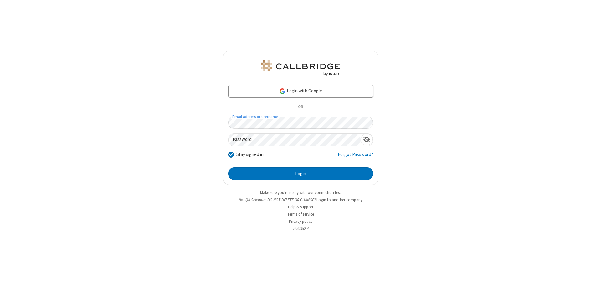 The height and width of the screenshot is (287, 601). What do you see at coordinates (301, 68) in the screenshot?
I see `img: QA Selenium DO NOT DELETE OR CHANGE` at bounding box center [301, 68].